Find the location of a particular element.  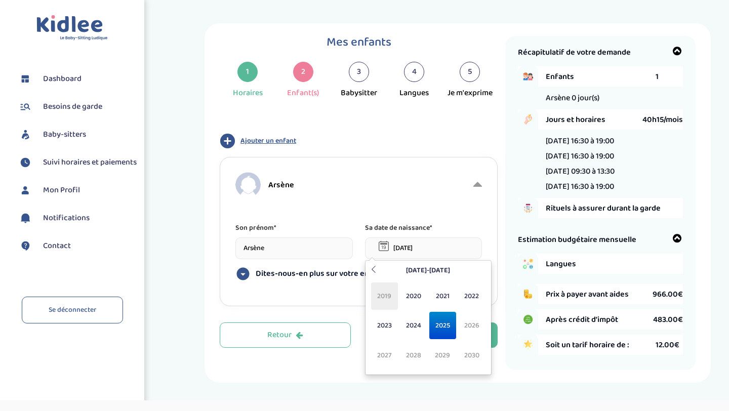

img: logo.svg is located at coordinates (72, 28).